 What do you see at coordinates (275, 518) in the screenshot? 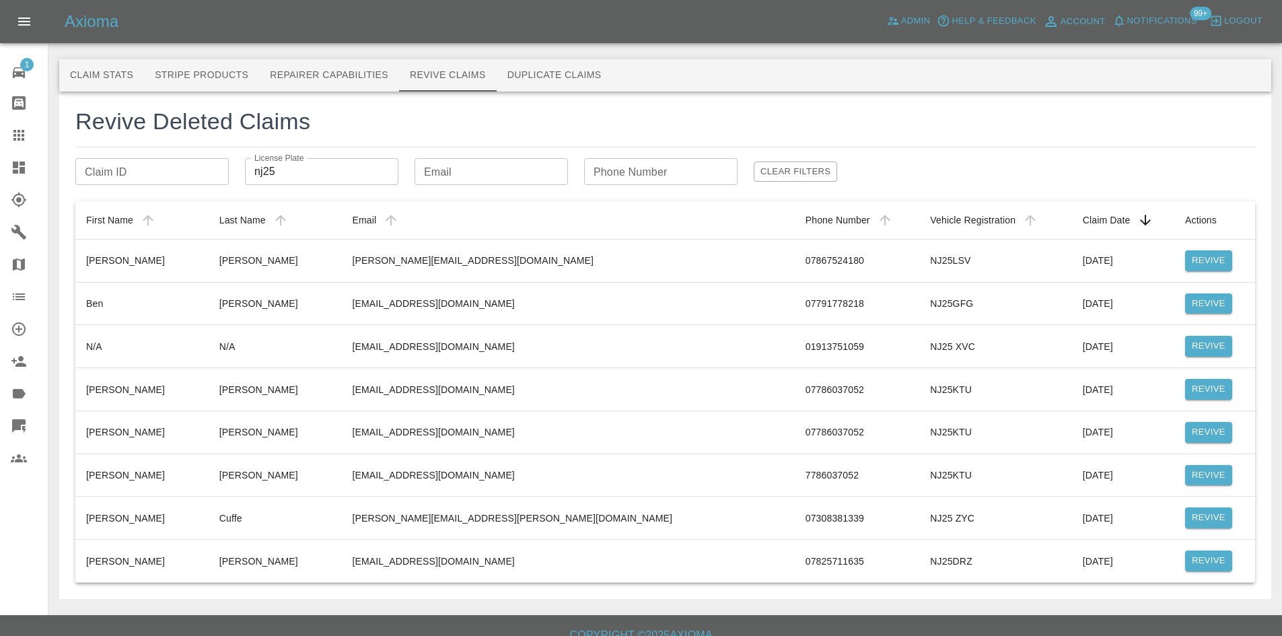
I see `td: Cuffe` at bounding box center [275, 518].